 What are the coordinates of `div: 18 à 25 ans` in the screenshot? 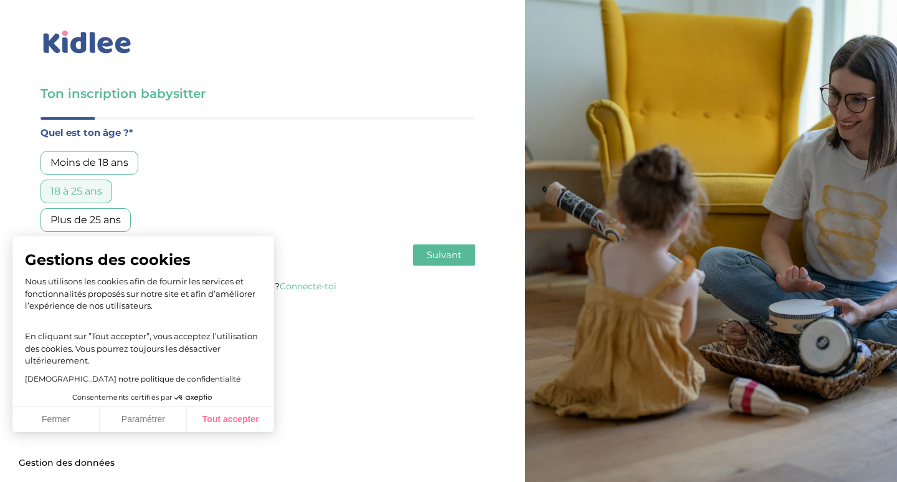 It's located at (76, 191).